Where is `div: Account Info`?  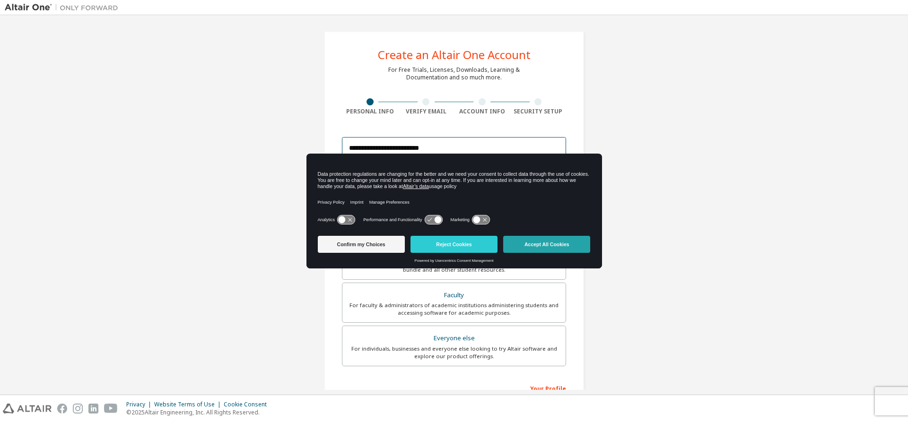 div: Account Info is located at coordinates (482, 112).